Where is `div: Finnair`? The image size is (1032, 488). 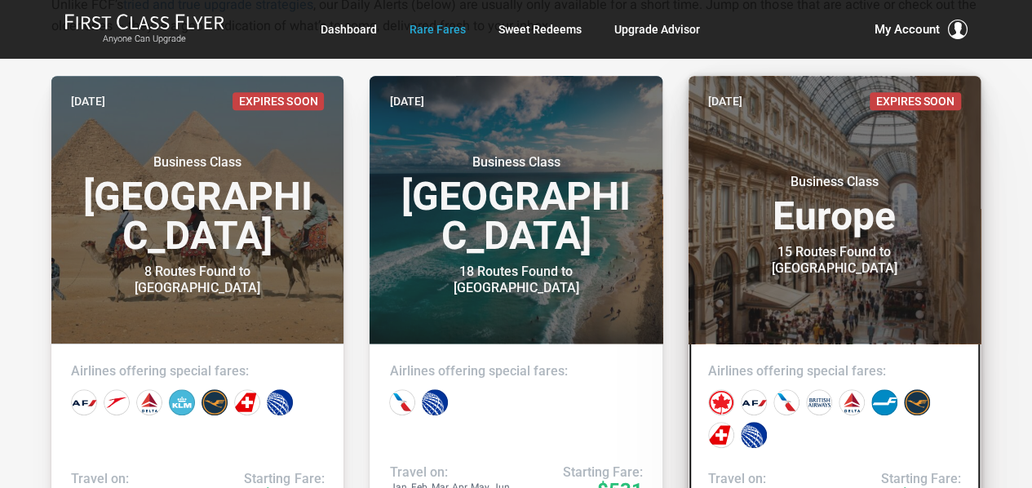
div: Finnair is located at coordinates (884, 402).